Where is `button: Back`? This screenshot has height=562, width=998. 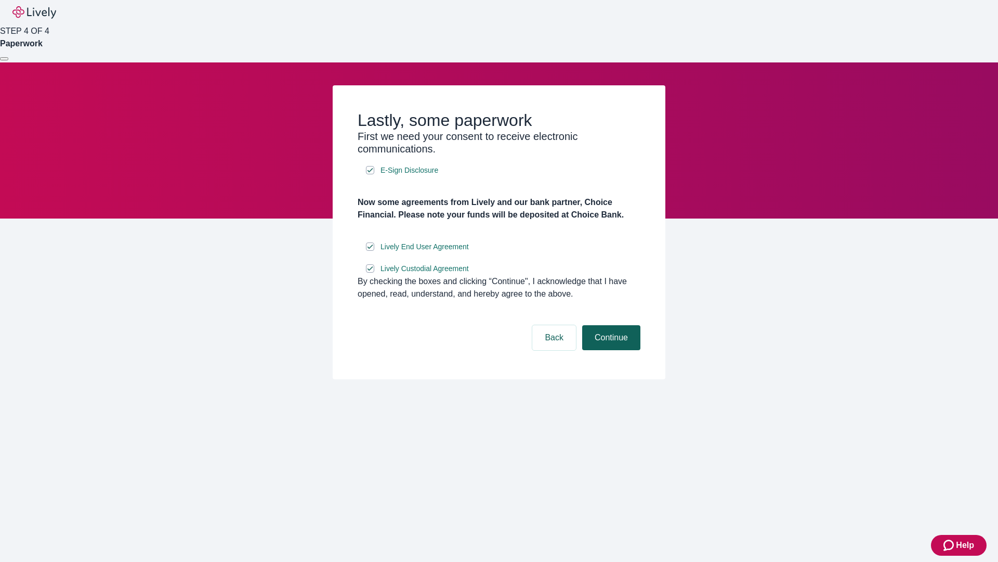
button: Back is located at coordinates (554, 337).